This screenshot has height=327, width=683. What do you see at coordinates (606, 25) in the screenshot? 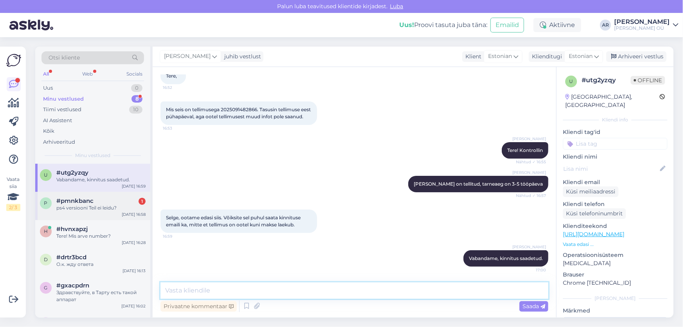
I see `div: AR` at bounding box center [606, 25].